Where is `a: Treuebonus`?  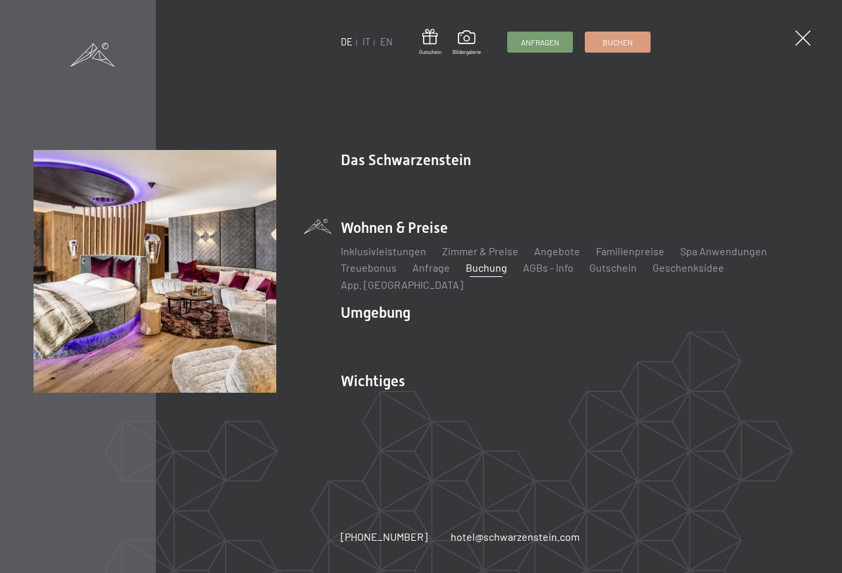 a: Treuebonus is located at coordinates (368, 267).